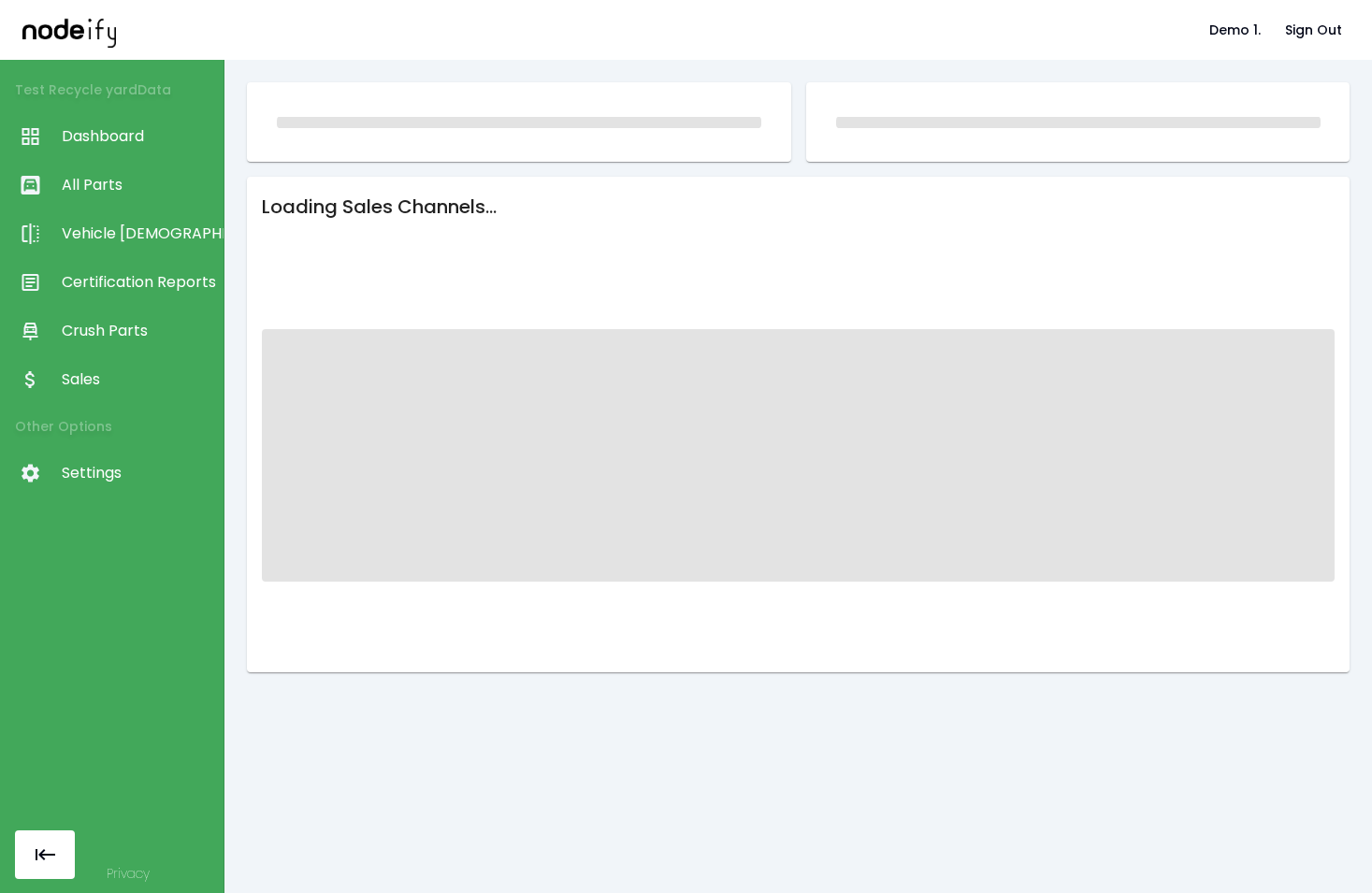 The height and width of the screenshot is (893, 1372). I want to click on button: Sign Out, so click(1313, 30).